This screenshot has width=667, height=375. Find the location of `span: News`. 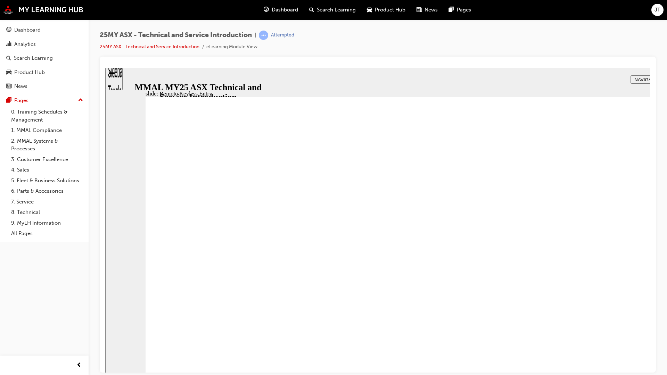

span: News is located at coordinates (431, 10).